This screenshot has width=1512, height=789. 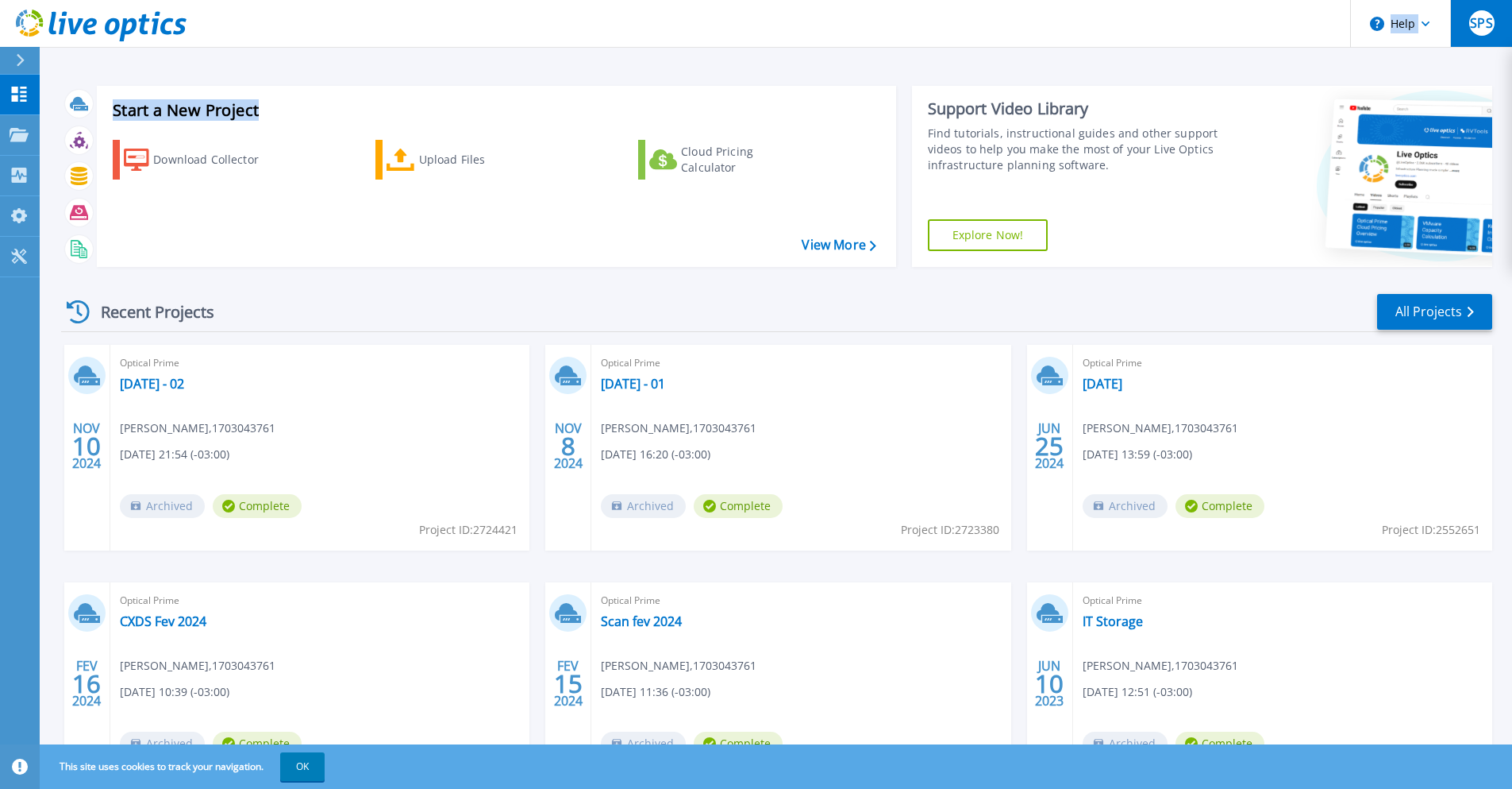 What do you see at coordinates (493, 111) in the screenshot?
I see `h3: Start a New Project` at bounding box center [493, 111].